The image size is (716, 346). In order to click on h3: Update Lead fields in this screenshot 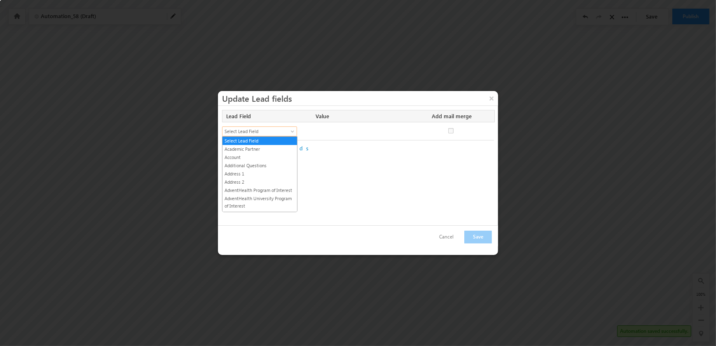, I will do `click(360, 98)`.